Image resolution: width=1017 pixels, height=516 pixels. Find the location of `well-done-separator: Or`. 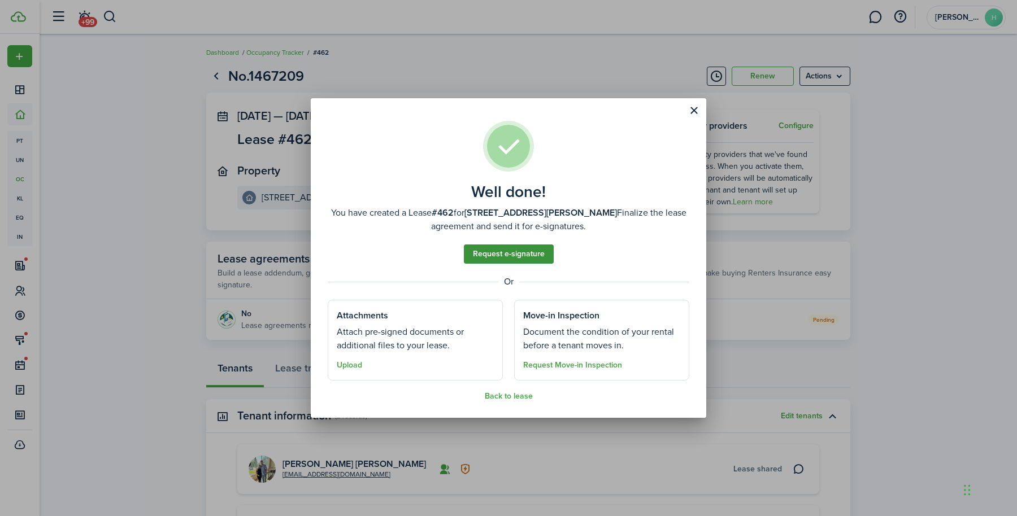

well-done-separator: Or is located at coordinates (508, 282).